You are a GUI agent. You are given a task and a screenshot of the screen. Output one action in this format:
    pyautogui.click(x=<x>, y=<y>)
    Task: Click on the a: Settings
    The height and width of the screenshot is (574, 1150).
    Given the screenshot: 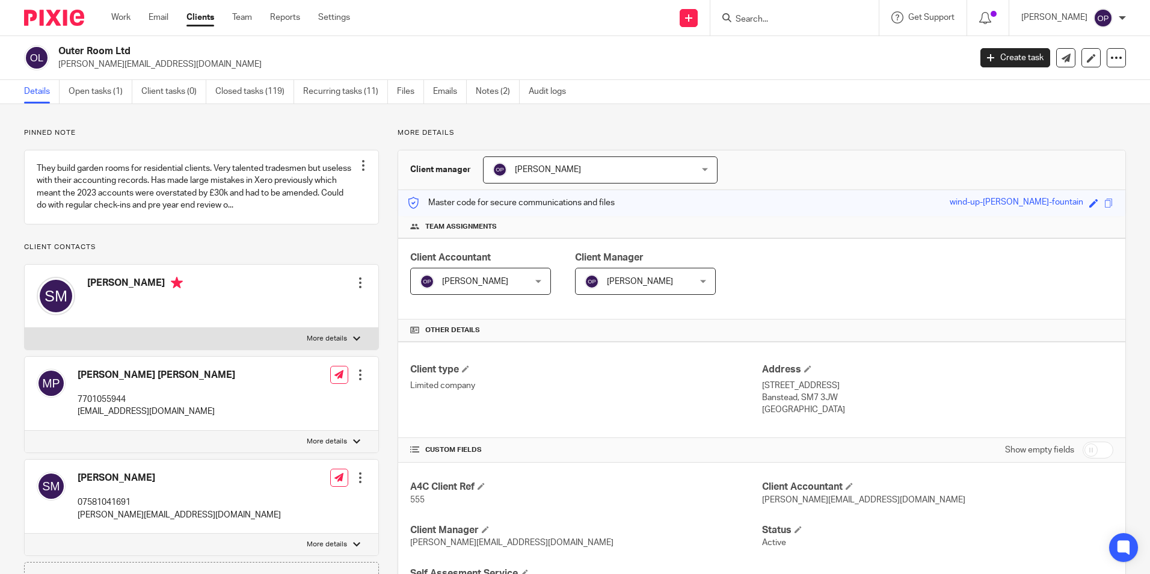 What is the action you would take?
    pyautogui.click(x=334, y=17)
    